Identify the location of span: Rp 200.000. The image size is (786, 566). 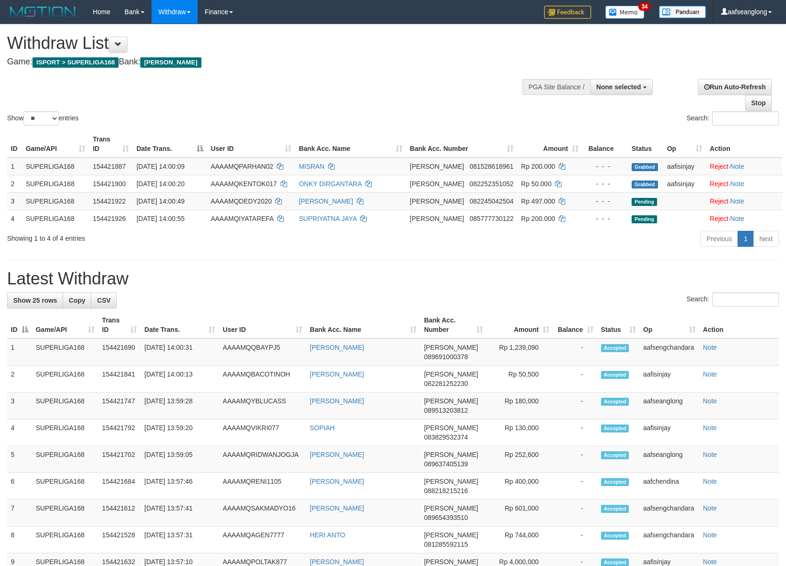
(538, 219).